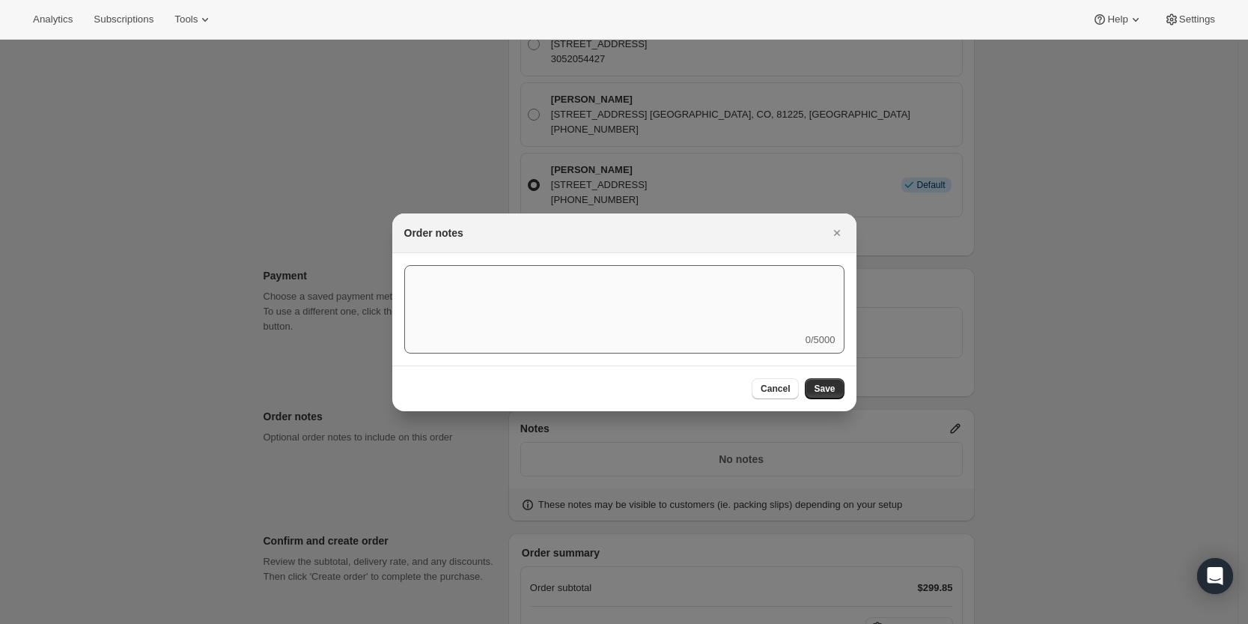 The width and height of the screenshot is (1248, 624). Describe the element at coordinates (1117, 19) in the screenshot. I see `button: Help` at that location.